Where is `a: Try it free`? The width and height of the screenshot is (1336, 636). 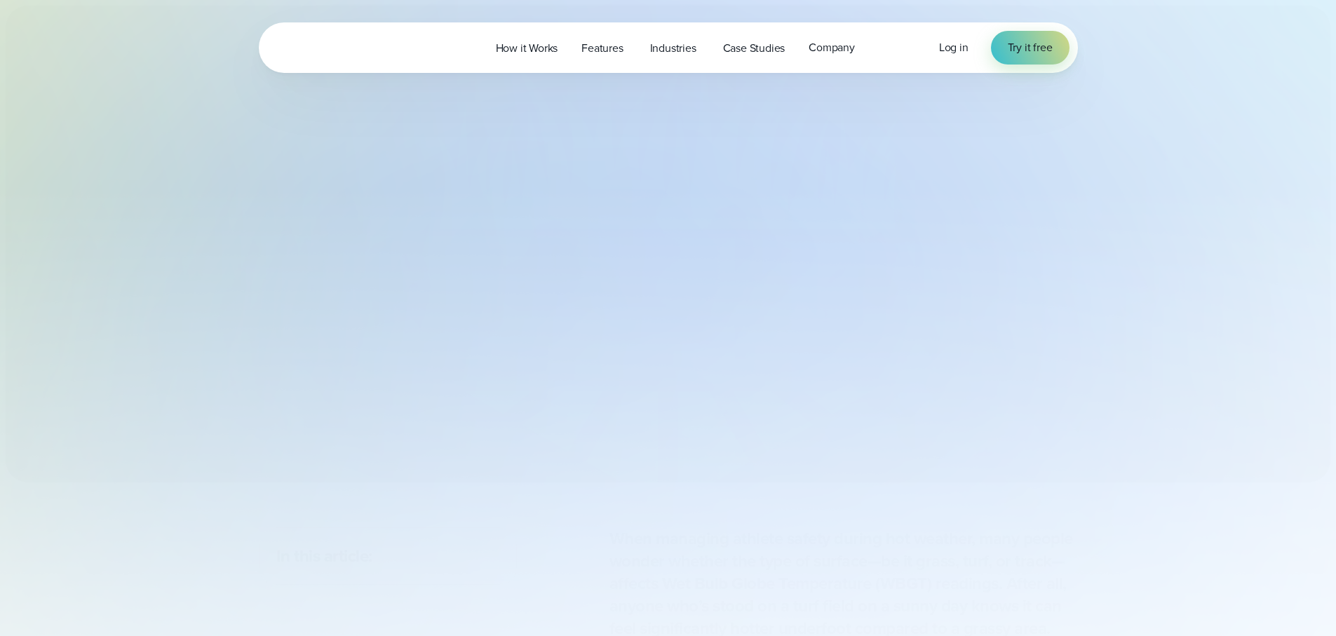 a: Try it free is located at coordinates (1030, 48).